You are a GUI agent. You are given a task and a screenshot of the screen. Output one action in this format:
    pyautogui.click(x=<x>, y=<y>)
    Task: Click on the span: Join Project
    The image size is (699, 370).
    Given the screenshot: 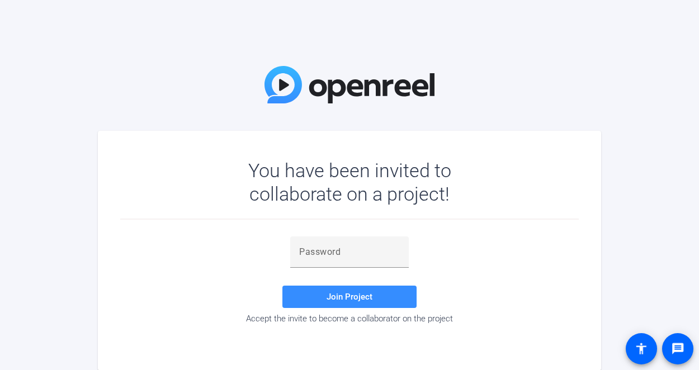 What is the action you would take?
    pyautogui.click(x=350, y=297)
    